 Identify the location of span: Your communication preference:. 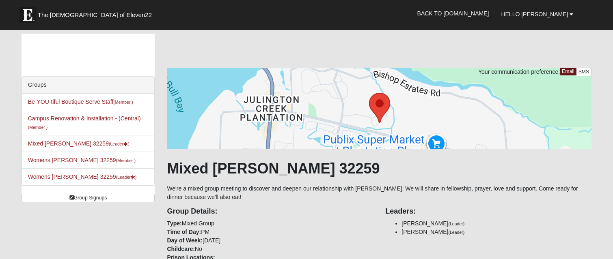
(518, 72).